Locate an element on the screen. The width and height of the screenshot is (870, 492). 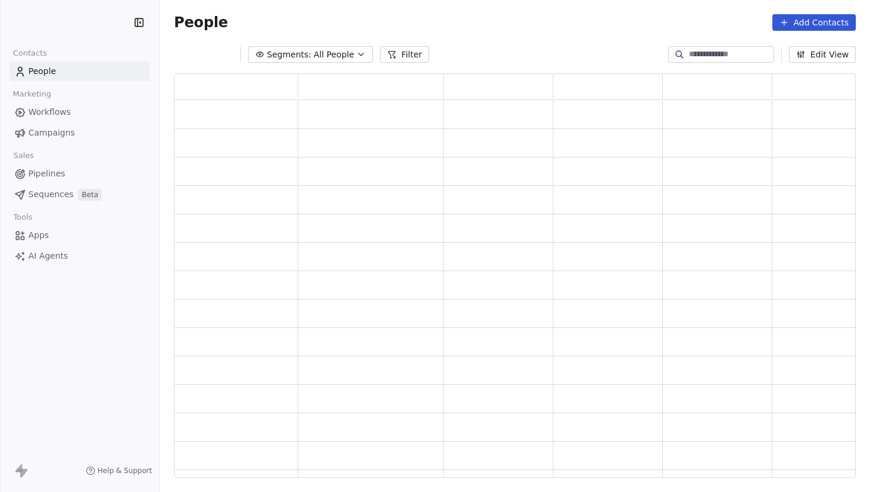
button: Filter is located at coordinates (404, 54).